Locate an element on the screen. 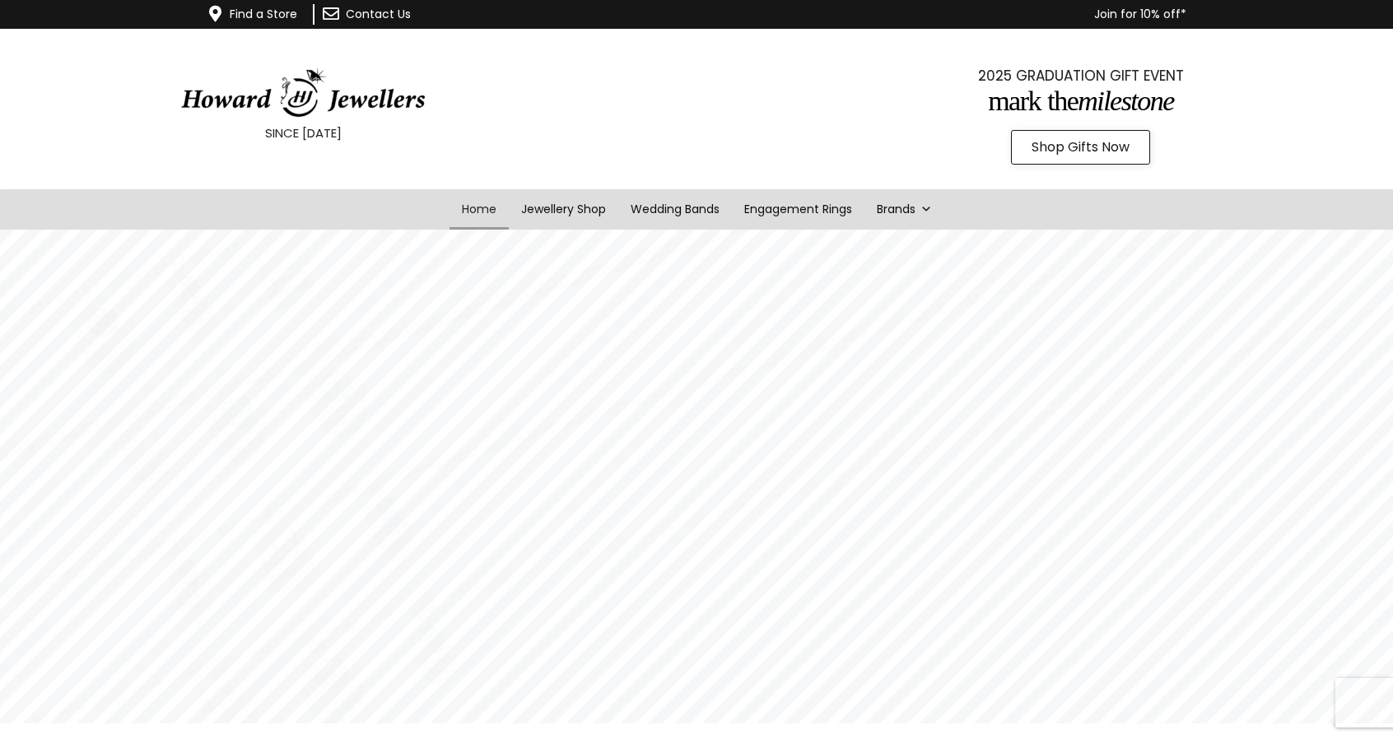 This screenshot has width=1393, height=739. a: Find a Store is located at coordinates (263, 14).